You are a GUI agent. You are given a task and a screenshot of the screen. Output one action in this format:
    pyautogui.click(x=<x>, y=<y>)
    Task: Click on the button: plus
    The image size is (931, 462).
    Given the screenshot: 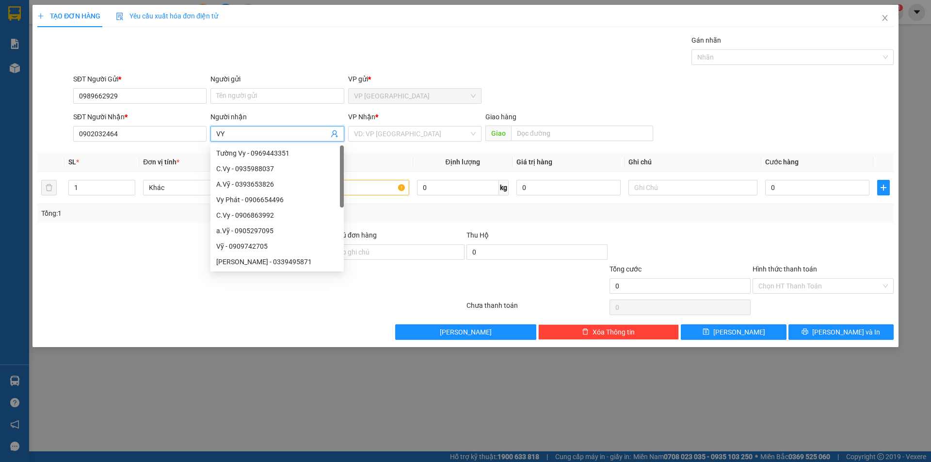 What is the action you would take?
    pyautogui.click(x=883, y=188)
    